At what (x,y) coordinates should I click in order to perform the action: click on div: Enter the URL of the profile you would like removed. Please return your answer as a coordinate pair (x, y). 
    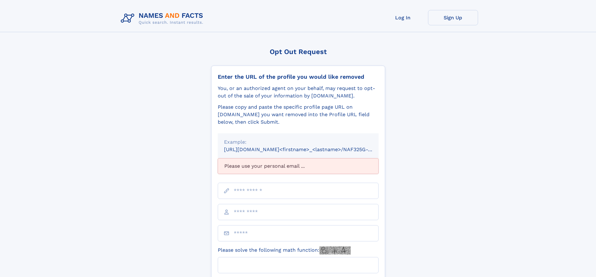
    Looking at the image, I should click on (298, 77).